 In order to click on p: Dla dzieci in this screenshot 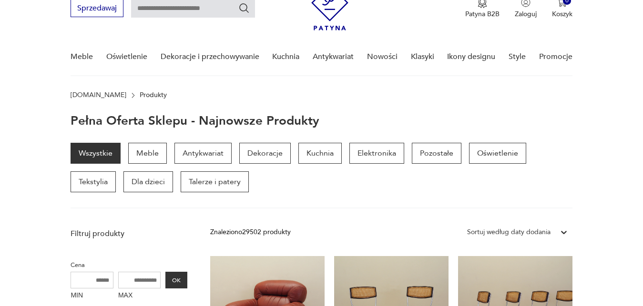, I will do `click(148, 182)`.